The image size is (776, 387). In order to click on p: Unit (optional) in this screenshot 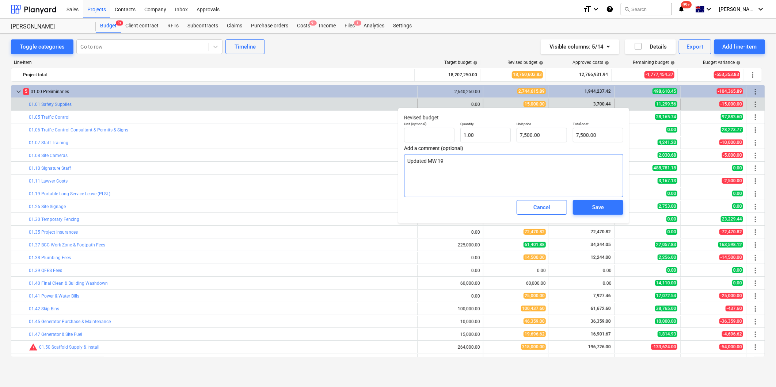, I will do `click(429, 125)`.